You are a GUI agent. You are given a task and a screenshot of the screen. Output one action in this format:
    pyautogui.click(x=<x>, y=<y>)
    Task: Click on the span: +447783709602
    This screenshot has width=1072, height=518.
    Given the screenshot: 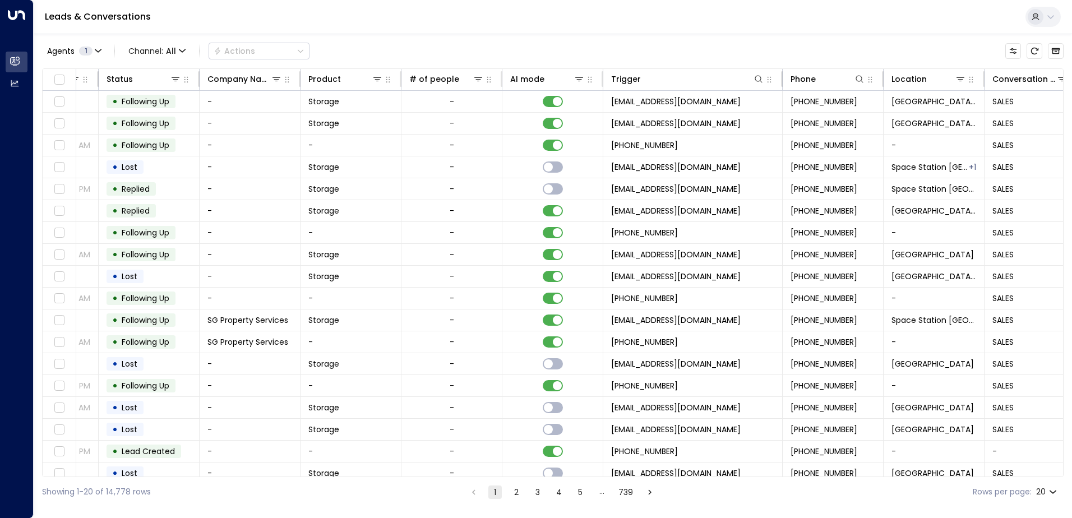 What is the action you would take?
    pyautogui.click(x=823, y=342)
    